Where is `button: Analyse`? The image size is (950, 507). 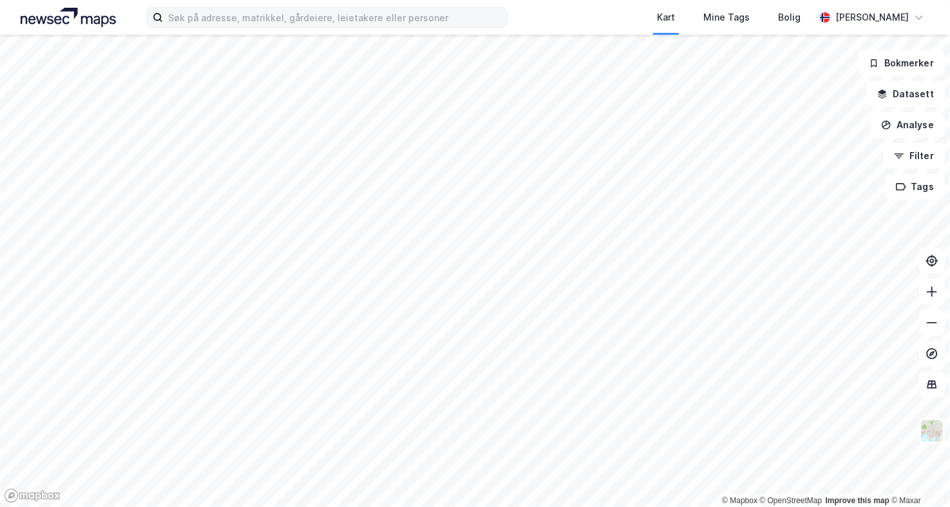 button: Analyse is located at coordinates (907, 125).